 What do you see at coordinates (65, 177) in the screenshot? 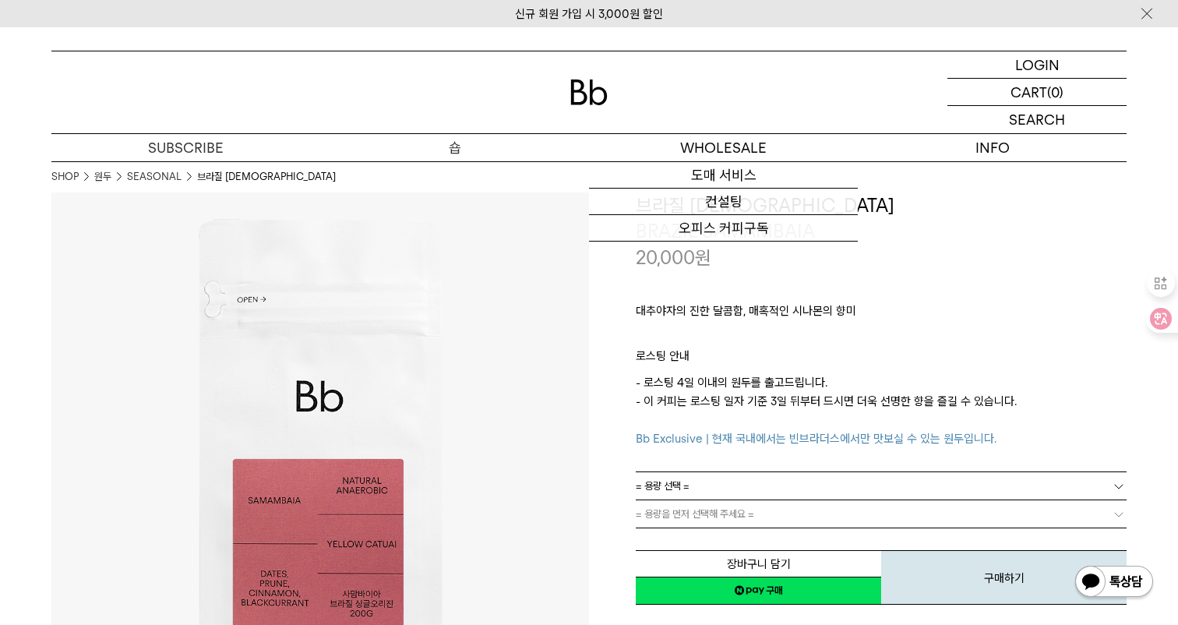
I see `a: SHOP` at bounding box center [65, 177].